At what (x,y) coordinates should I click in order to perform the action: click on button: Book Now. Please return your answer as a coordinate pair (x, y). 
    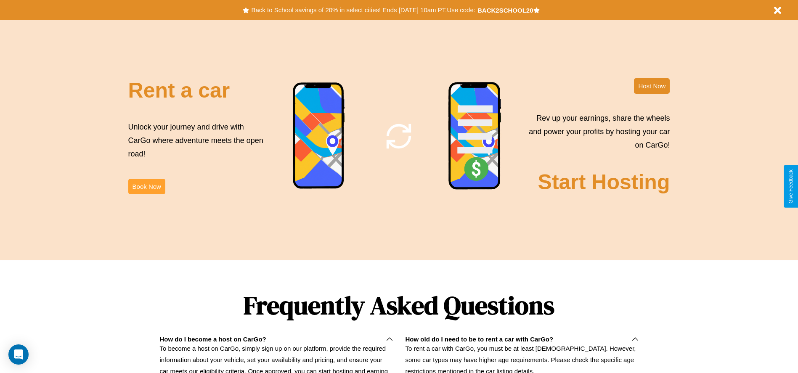
    Looking at the image, I should click on (147, 186).